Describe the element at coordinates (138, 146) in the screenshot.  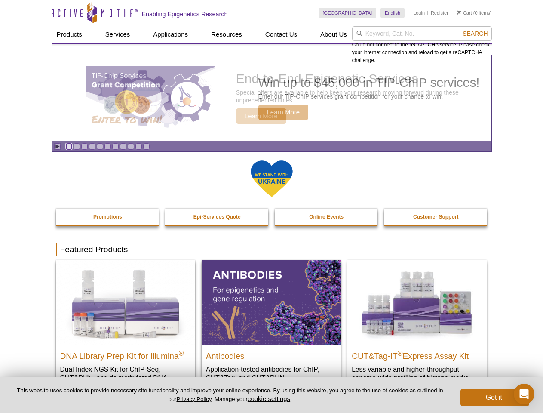
I see `a: Go to slide 10` at that location.